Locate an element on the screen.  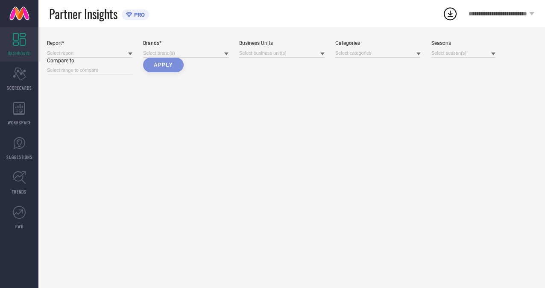
input: Select report is located at coordinates (90, 53).